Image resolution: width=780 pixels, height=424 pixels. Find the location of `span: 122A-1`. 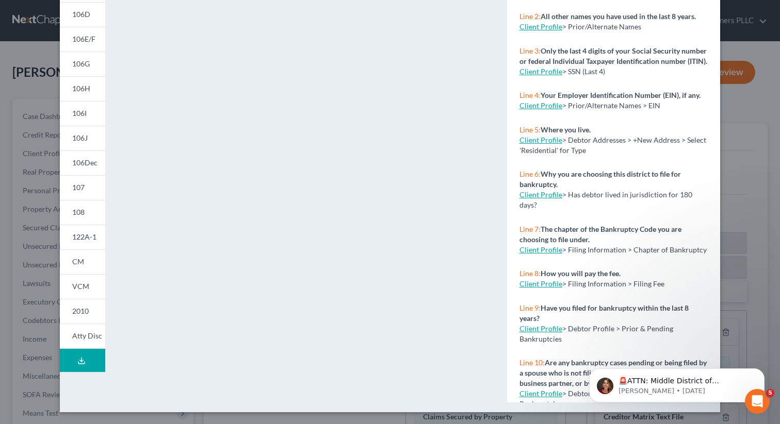

span: 122A-1 is located at coordinates (84, 237).